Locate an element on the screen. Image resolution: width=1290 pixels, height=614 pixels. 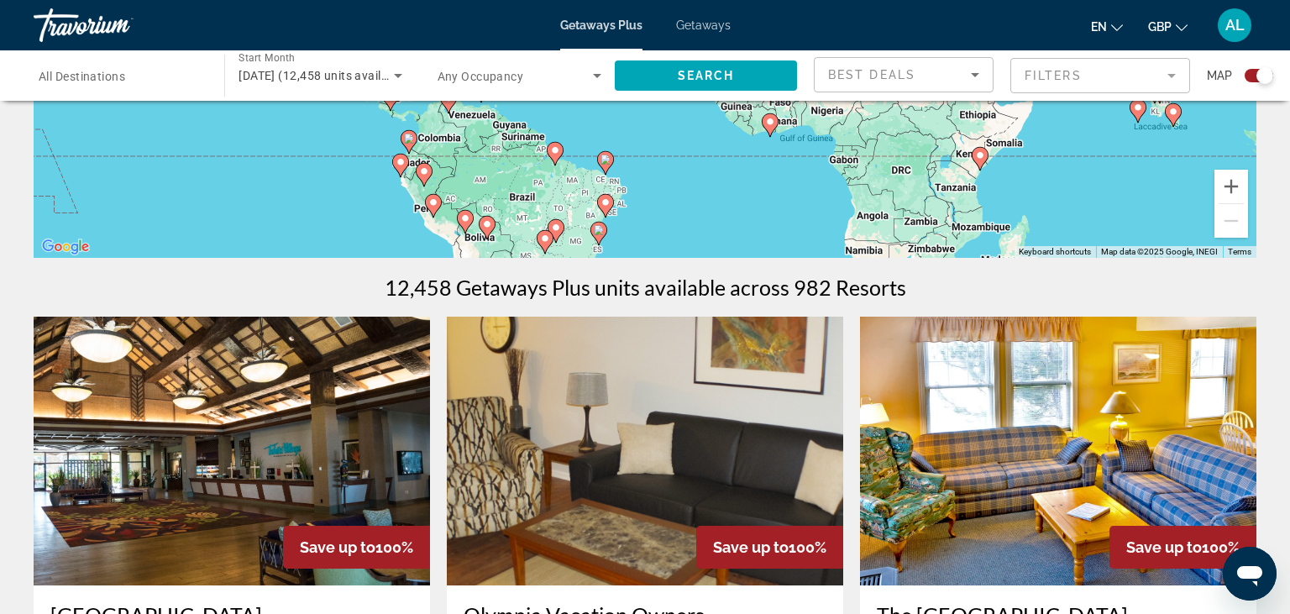
span: Search is located at coordinates (706, 76).